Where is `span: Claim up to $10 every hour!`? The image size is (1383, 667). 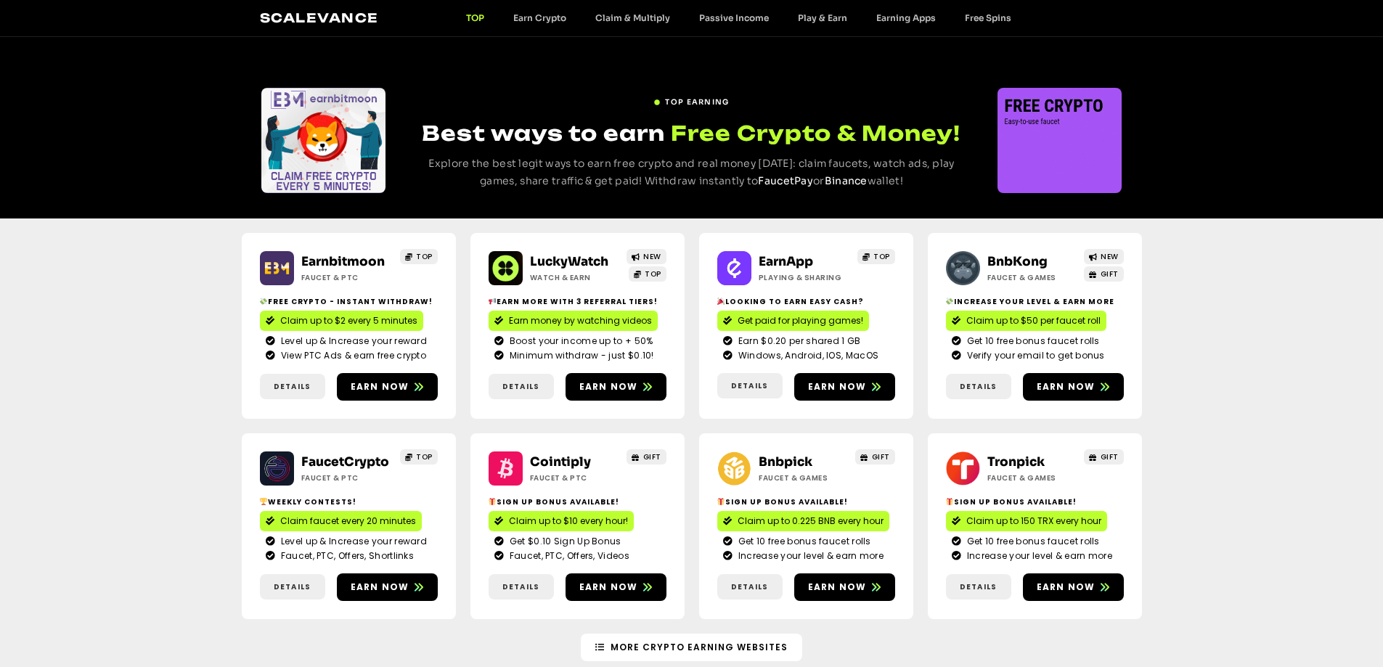 span: Claim up to $10 every hour! is located at coordinates (568, 521).